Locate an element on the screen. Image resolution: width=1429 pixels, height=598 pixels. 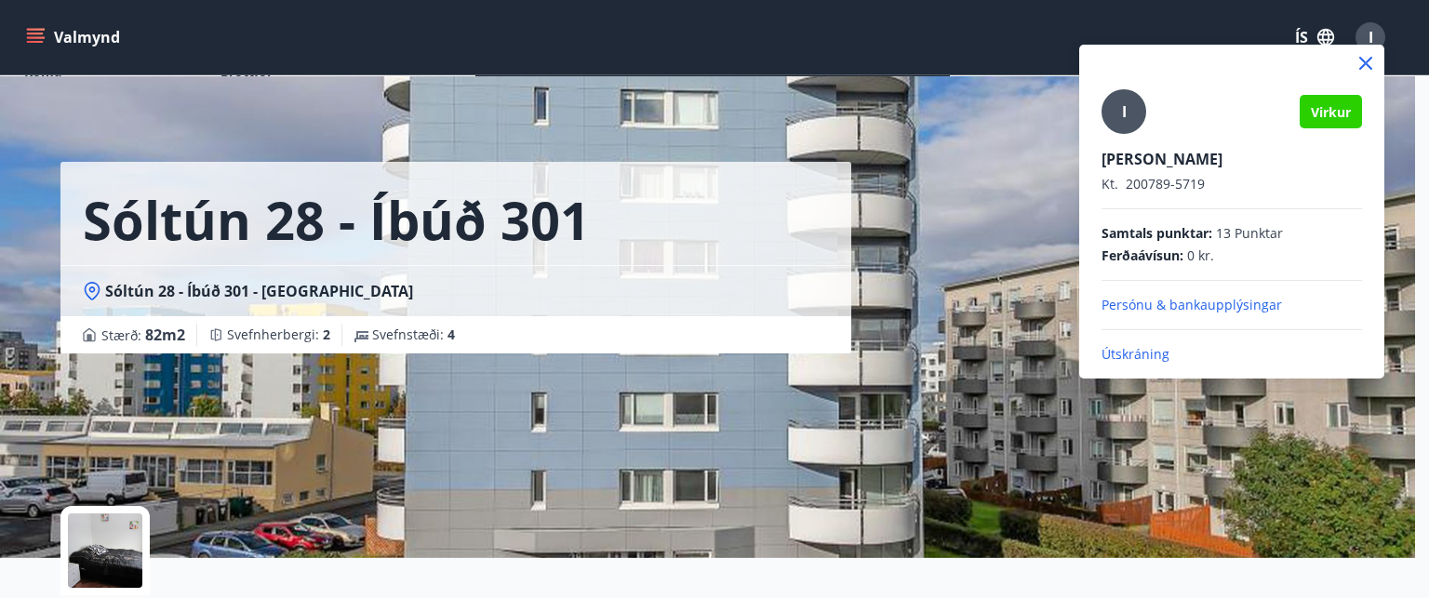
span: 0 kr. is located at coordinates (1200, 256).